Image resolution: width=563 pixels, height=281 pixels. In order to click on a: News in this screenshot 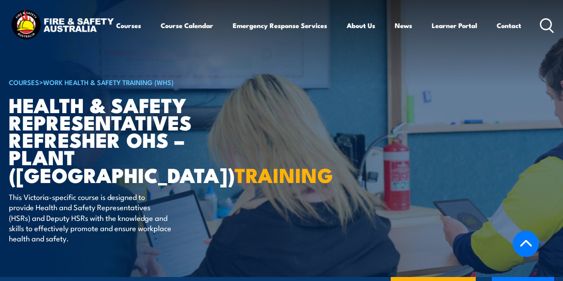, I will do `click(403, 25)`.